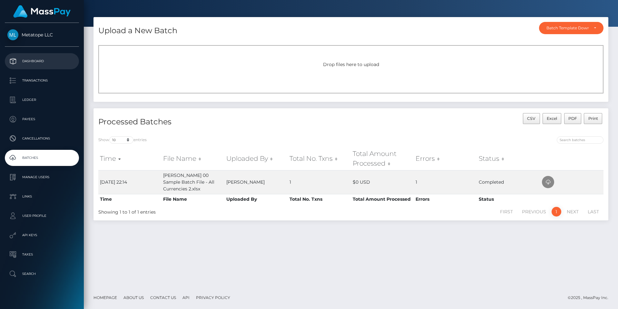 This screenshot has height=309, width=618. Describe the element at coordinates (42, 216) in the screenshot. I see `a: User Profile` at that location.